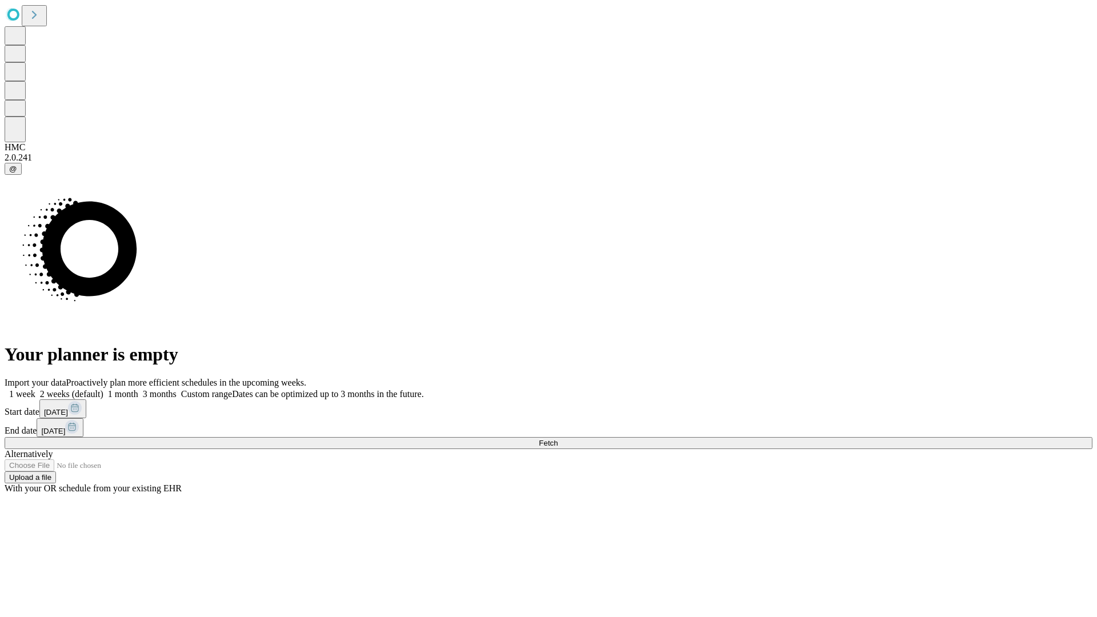  Describe the element at coordinates (327, 394) in the screenshot. I see `span: Dates can be optimized up to 3 months in the future.` at that location.